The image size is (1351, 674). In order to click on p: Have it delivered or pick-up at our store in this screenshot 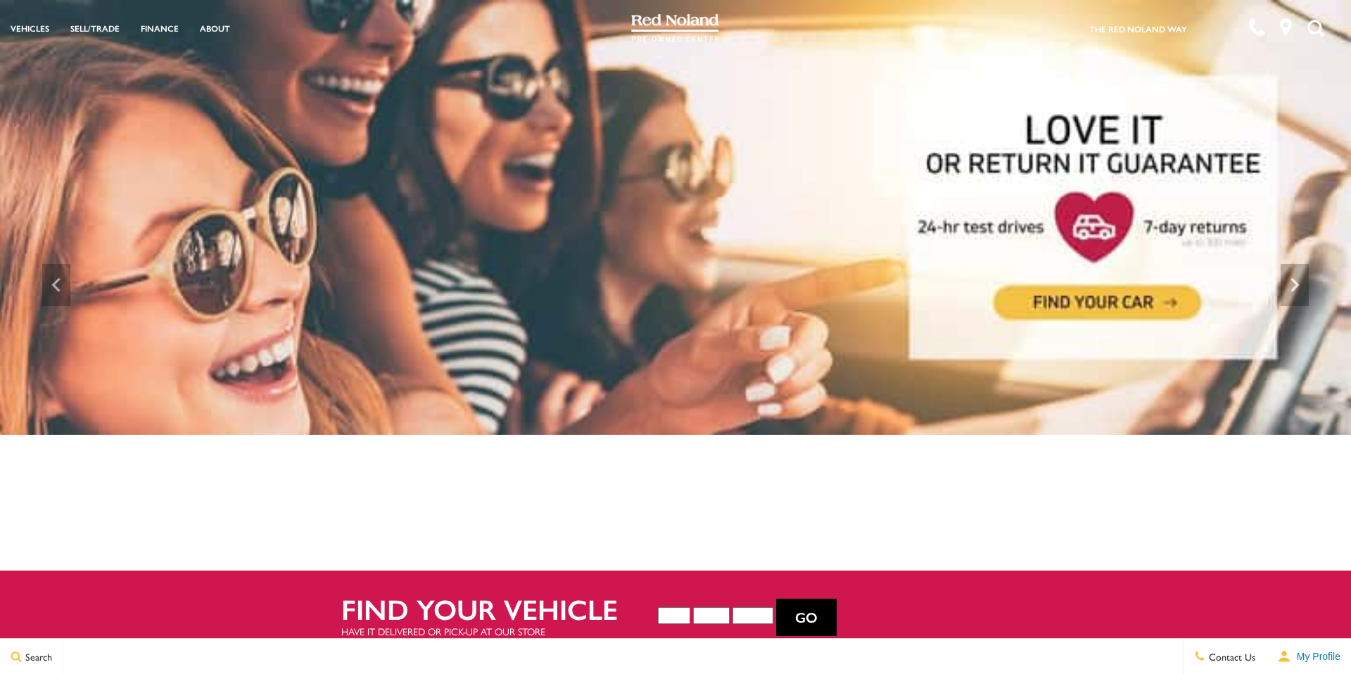, I will do `click(500, 631)`.